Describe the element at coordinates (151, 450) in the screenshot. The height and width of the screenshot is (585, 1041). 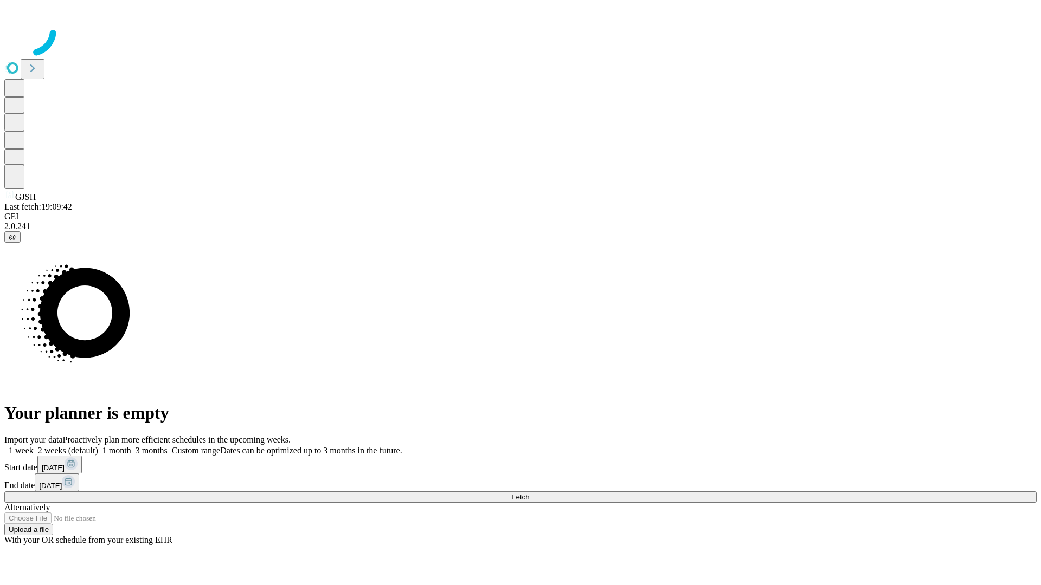
I see `span: 3 months` at that location.